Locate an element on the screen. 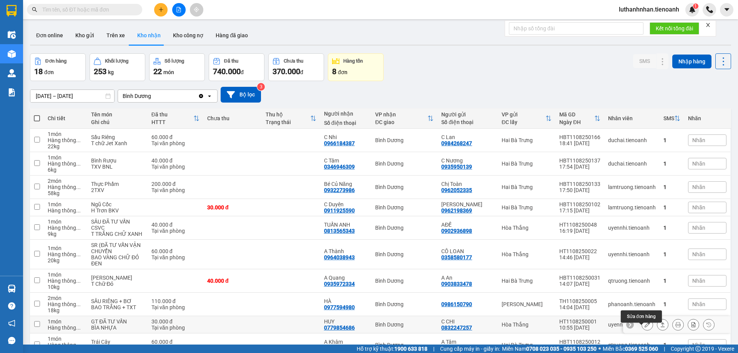 The image size is (738, 353). button: Hàng tồn8đơn is located at coordinates (356, 67).